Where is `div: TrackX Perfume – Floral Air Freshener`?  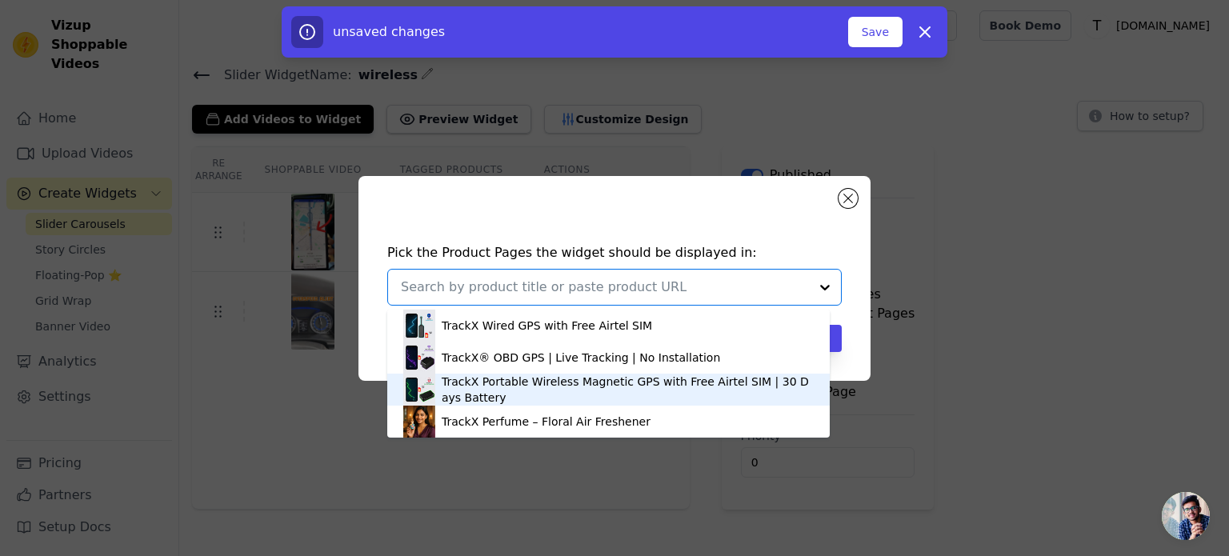
div: TrackX Perfume – Floral Air Freshener is located at coordinates (546, 422).